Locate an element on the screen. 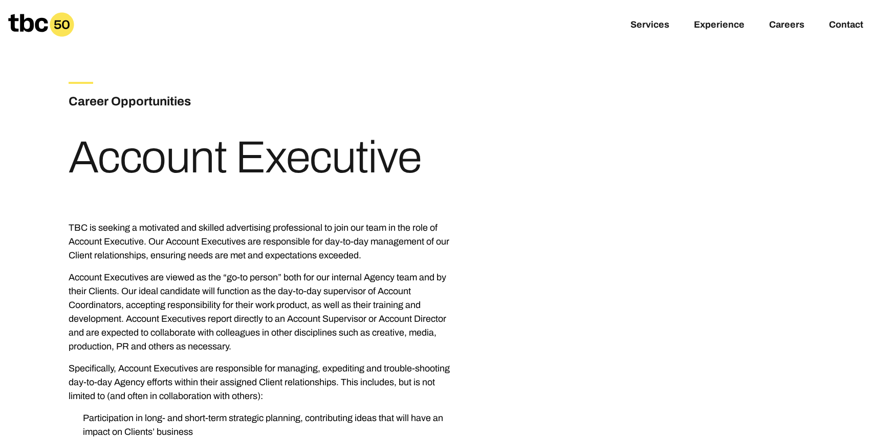 The width and height of the screenshot is (875, 441). a: Homepage is located at coordinates (41, 25).